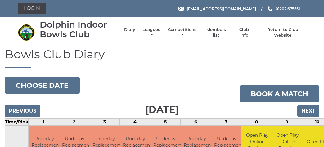 This screenshot has width=324, height=147. Describe the element at coordinates (166, 122) in the screenshot. I see `td: 5` at that location.